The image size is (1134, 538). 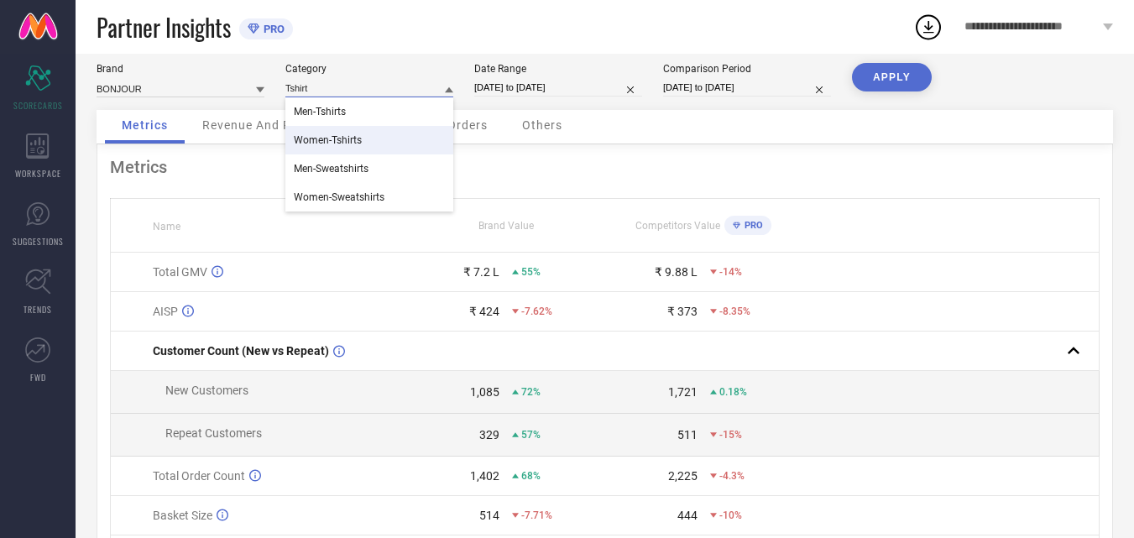 What do you see at coordinates (682, 476) in the screenshot?
I see `div: 2,225` at bounding box center [682, 476].